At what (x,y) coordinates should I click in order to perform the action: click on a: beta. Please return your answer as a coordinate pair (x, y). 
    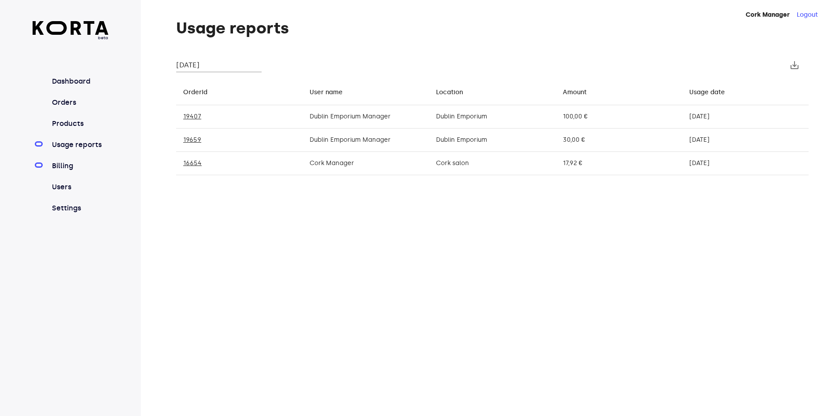
    Looking at the image, I should click on (70, 31).